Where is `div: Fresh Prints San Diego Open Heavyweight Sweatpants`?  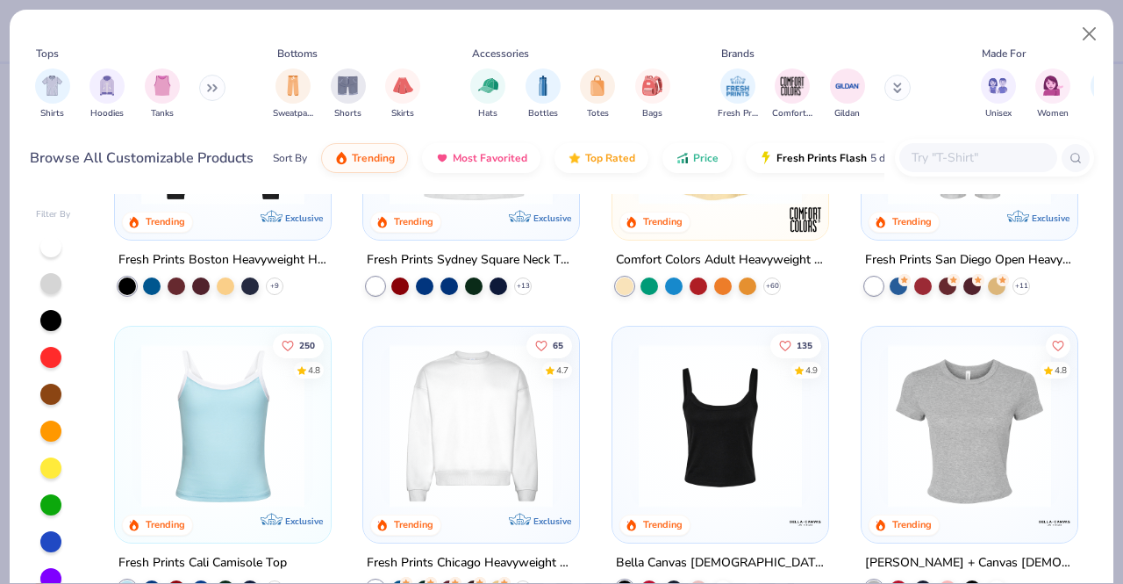
div: Fresh Prints San Diego Open Heavyweight Sweatpants is located at coordinates (970, 259).